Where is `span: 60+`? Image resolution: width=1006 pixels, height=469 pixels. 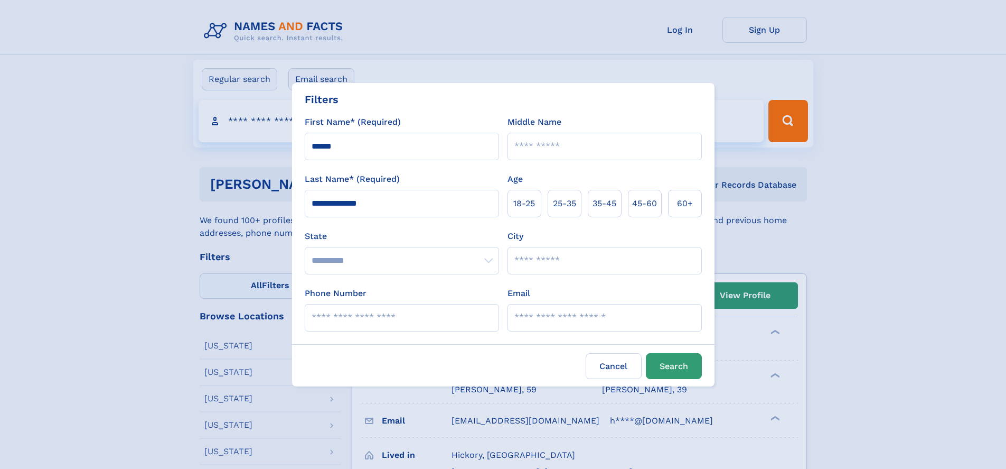 span: 60+ is located at coordinates (685, 203).